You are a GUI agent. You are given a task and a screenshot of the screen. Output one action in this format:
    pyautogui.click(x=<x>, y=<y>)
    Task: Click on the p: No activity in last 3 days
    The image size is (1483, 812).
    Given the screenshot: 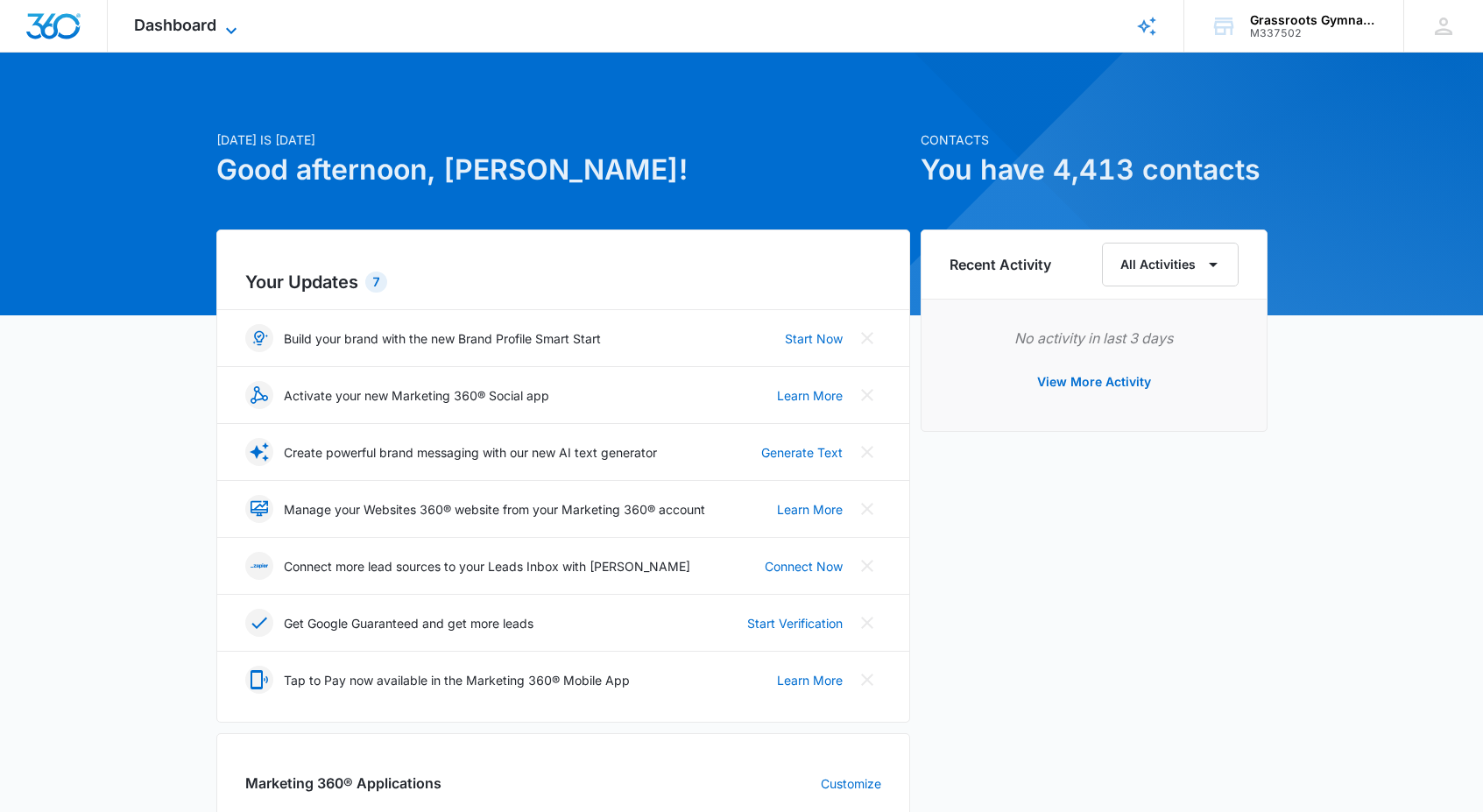 What is the action you would take?
    pyautogui.click(x=1094, y=338)
    